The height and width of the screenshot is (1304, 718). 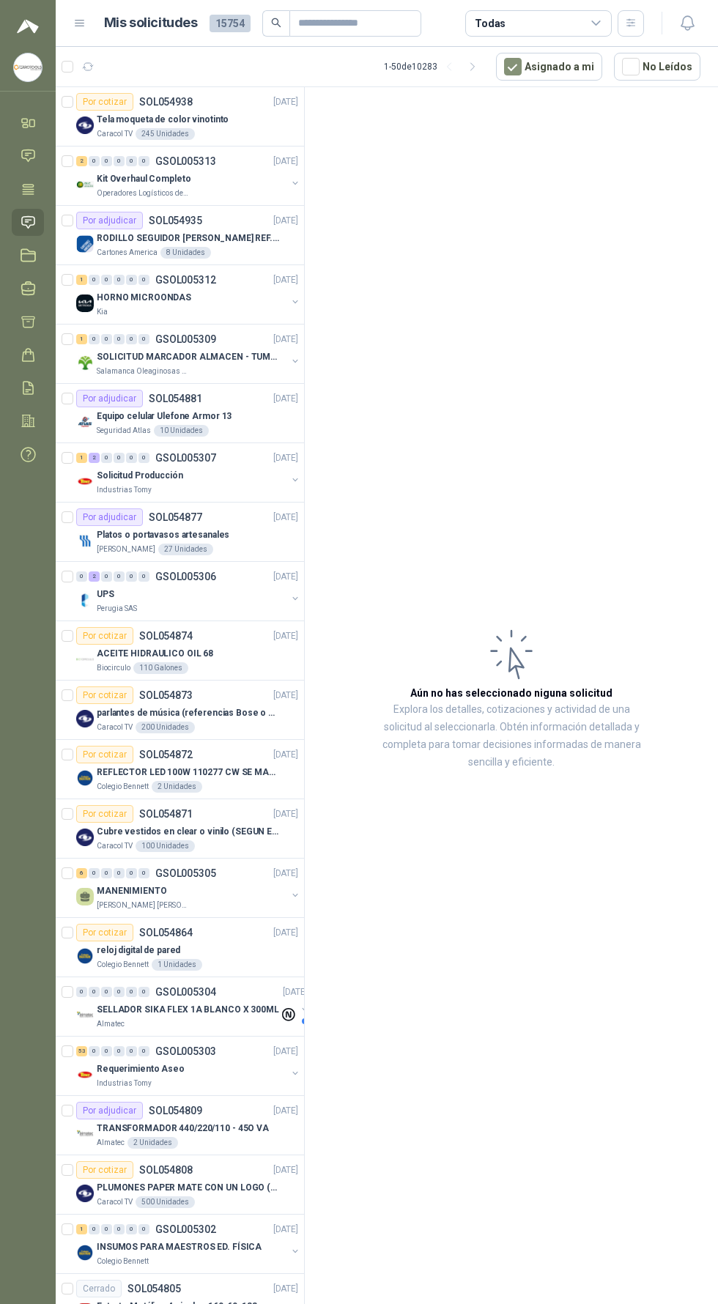 What do you see at coordinates (177, 965) in the screenshot?
I see `div: 1 Unidades` at bounding box center [177, 965].